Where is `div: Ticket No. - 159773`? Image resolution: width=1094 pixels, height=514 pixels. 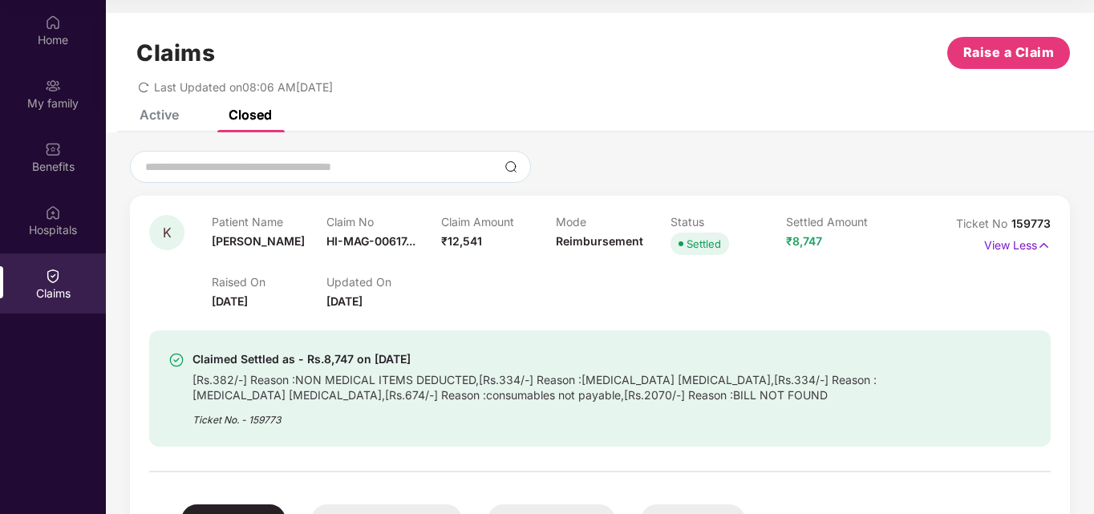 div: Ticket No. - 159773 is located at coordinates (540, 415).